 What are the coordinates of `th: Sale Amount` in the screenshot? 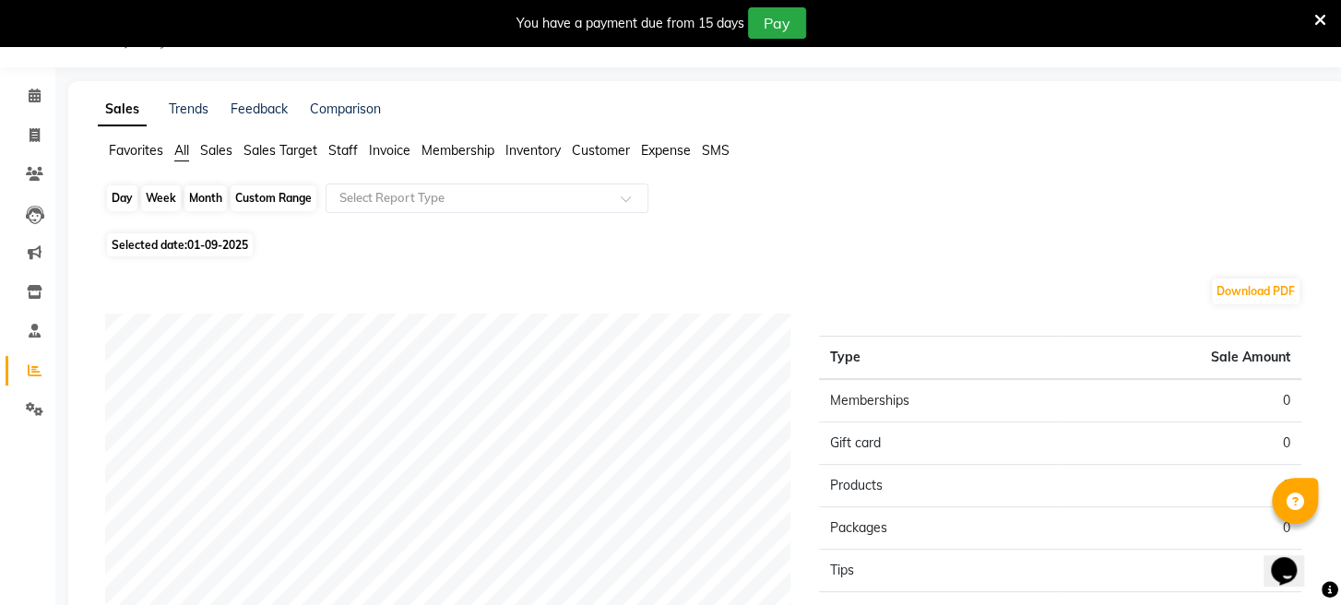 It's located at (1180, 358).